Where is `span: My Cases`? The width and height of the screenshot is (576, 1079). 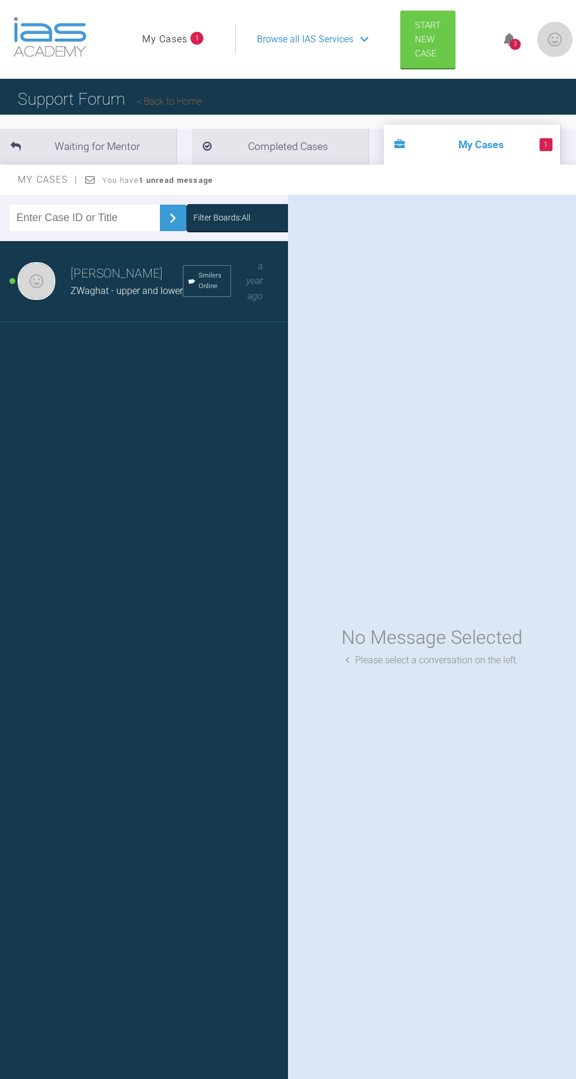
span: My Cases is located at coordinates (48, 179).